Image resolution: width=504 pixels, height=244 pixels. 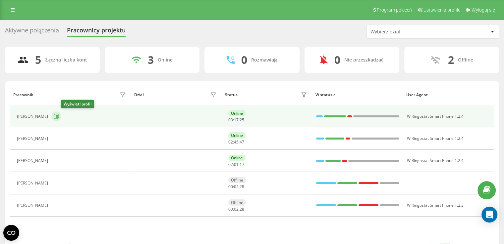 I want to click on div: Nie przeszkadzać, so click(x=364, y=60).